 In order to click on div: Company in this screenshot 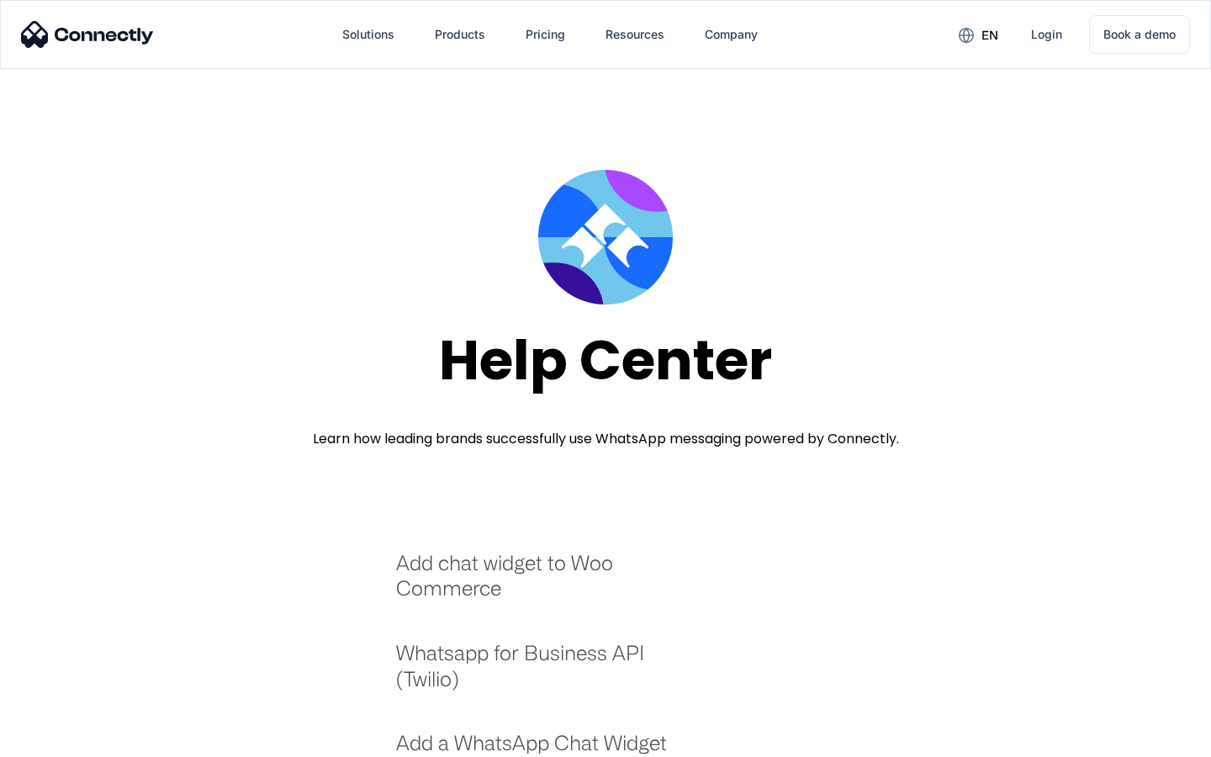, I will do `click(731, 34)`.